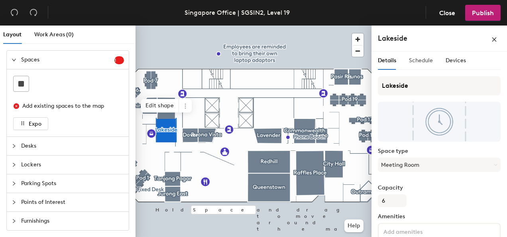 This screenshot has width=507, height=237. What do you see at coordinates (483, 13) in the screenshot?
I see `span: Publish` at bounding box center [483, 13].